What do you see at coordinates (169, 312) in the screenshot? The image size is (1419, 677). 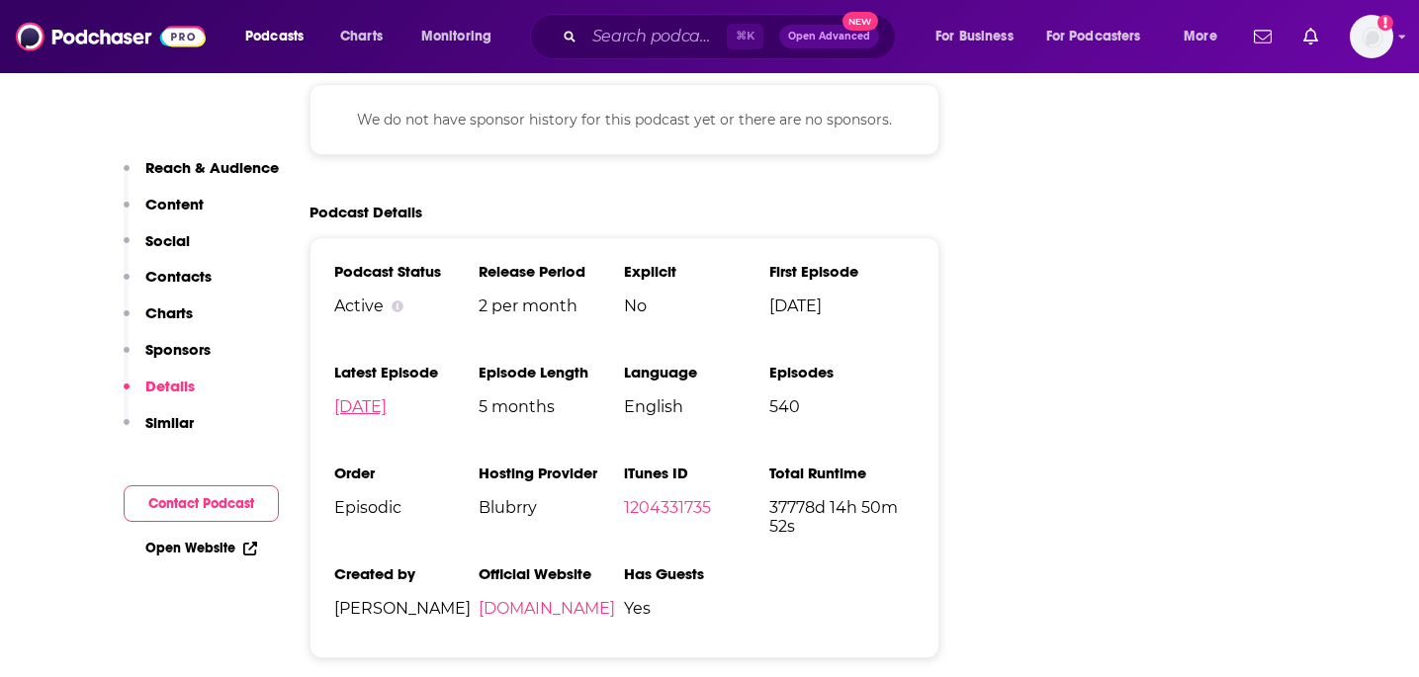 I see `p: Charts` at bounding box center [169, 312].